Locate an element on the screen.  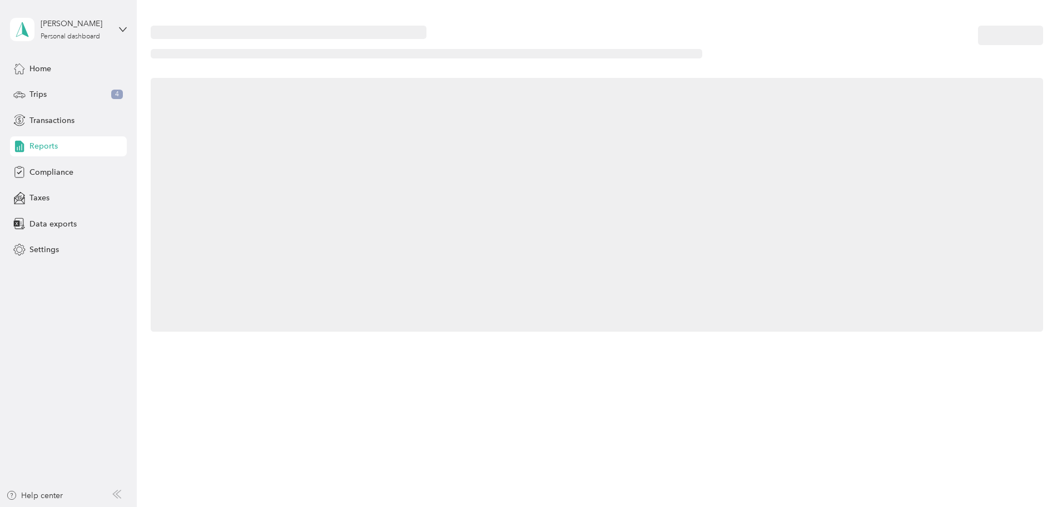
span: Taxes is located at coordinates (39, 197).